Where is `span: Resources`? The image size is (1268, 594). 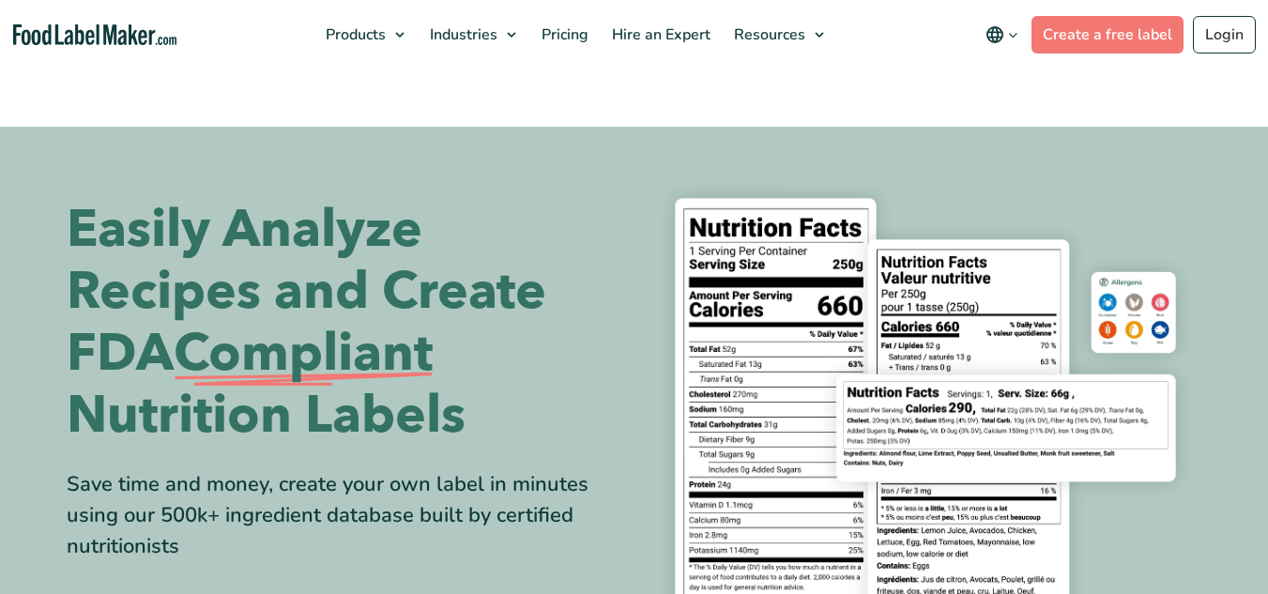
span: Resources is located at coordinates (768, 35).